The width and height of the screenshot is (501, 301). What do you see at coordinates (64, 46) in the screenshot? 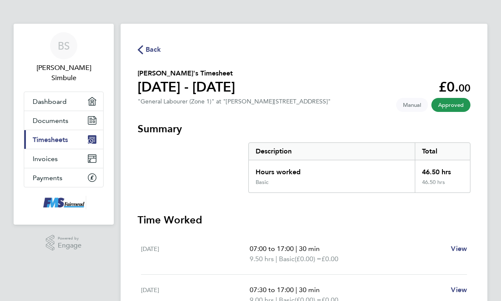
I see `span: BS` at bounding box center [64, 46].